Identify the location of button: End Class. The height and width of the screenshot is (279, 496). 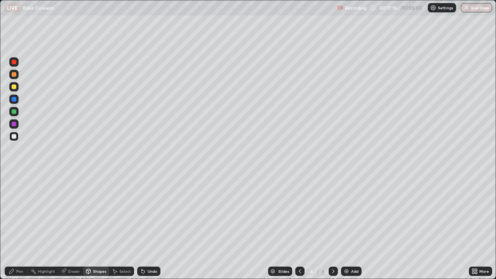
(476, 8).